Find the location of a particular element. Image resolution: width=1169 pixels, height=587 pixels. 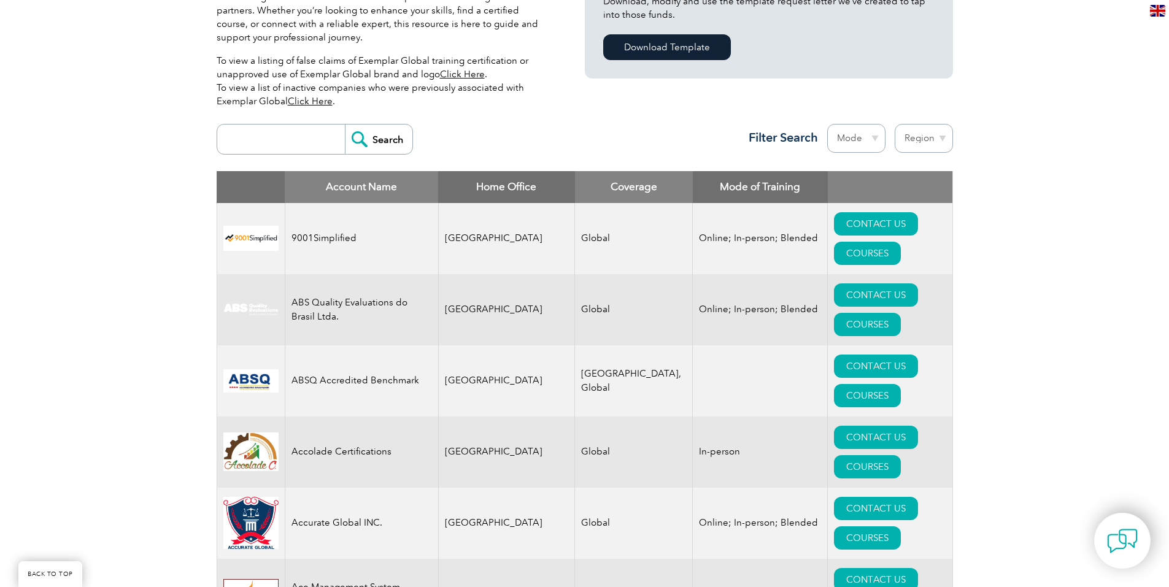

th: Account Name: activate to sort column descending is located at coordinates (362, 187).